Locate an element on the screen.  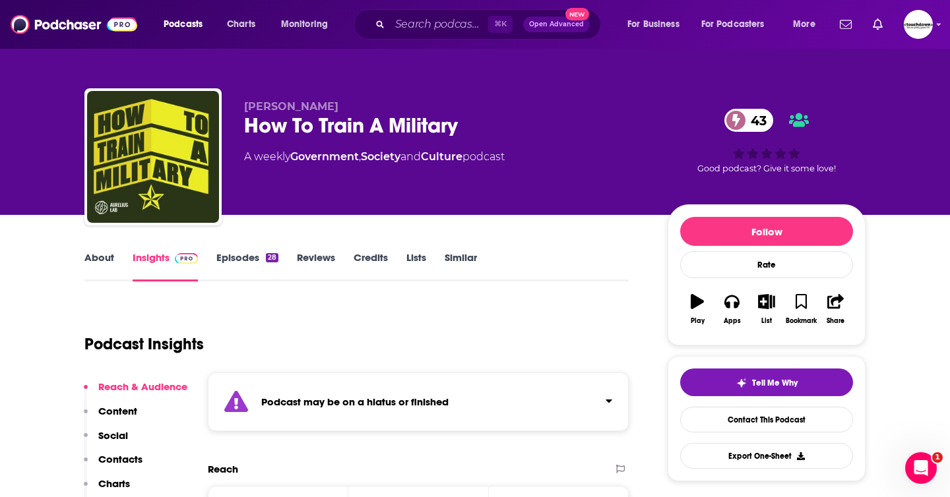
input: Search podcasts, credits, & more... is located at coordinates (439, 24).